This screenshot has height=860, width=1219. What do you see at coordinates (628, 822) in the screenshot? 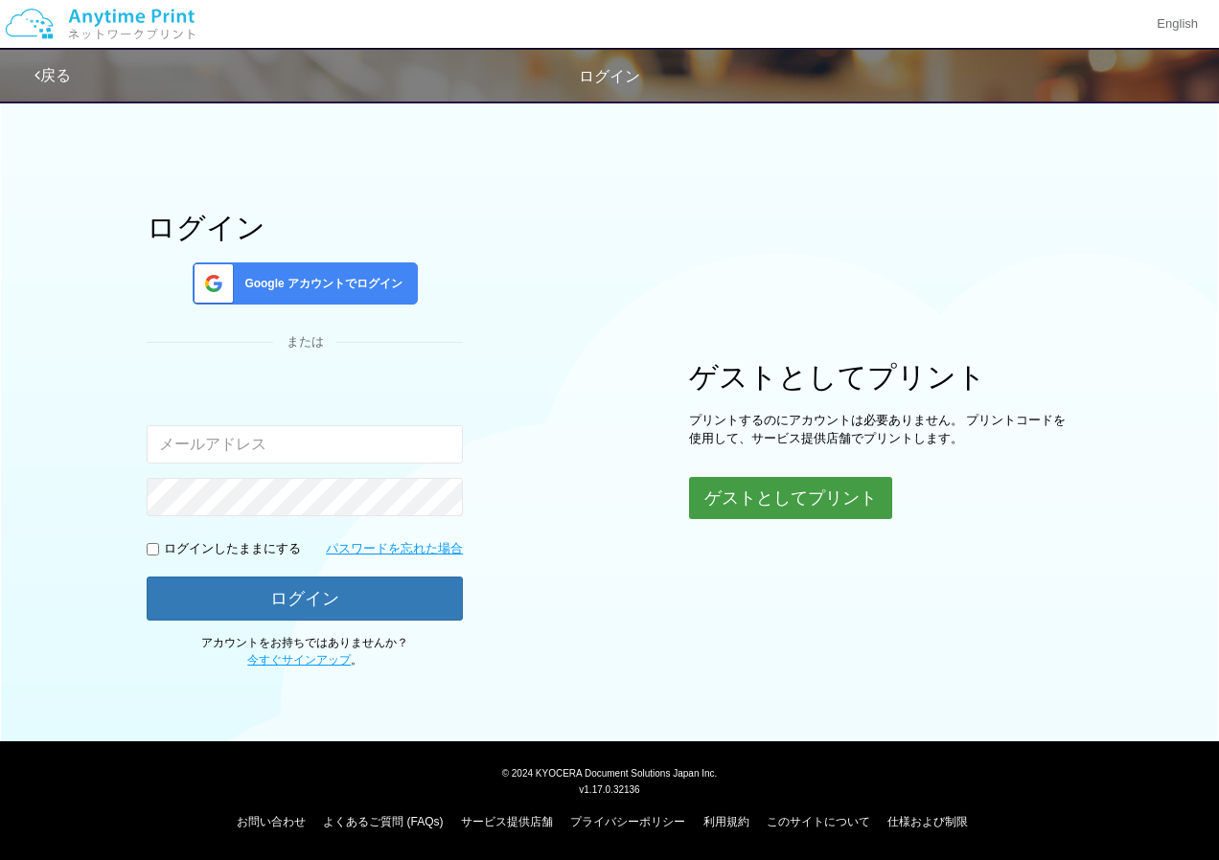
I see `a: プライバシーポリシー` at bounding box center [628, 822].